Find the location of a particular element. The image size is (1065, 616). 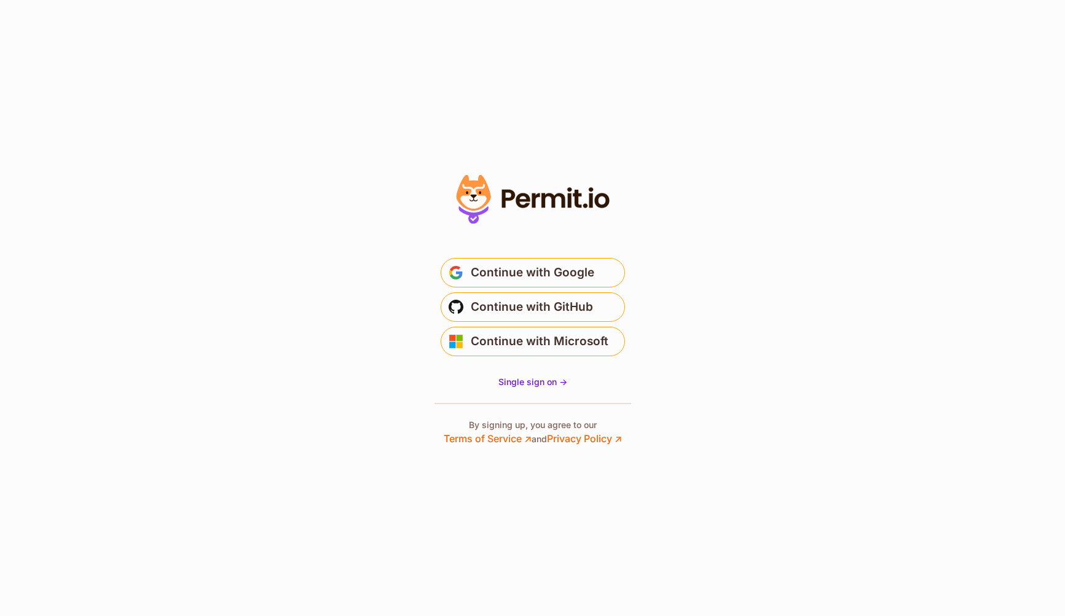

p: By signing up, you agree to our and is located at coordinates (533, 432).